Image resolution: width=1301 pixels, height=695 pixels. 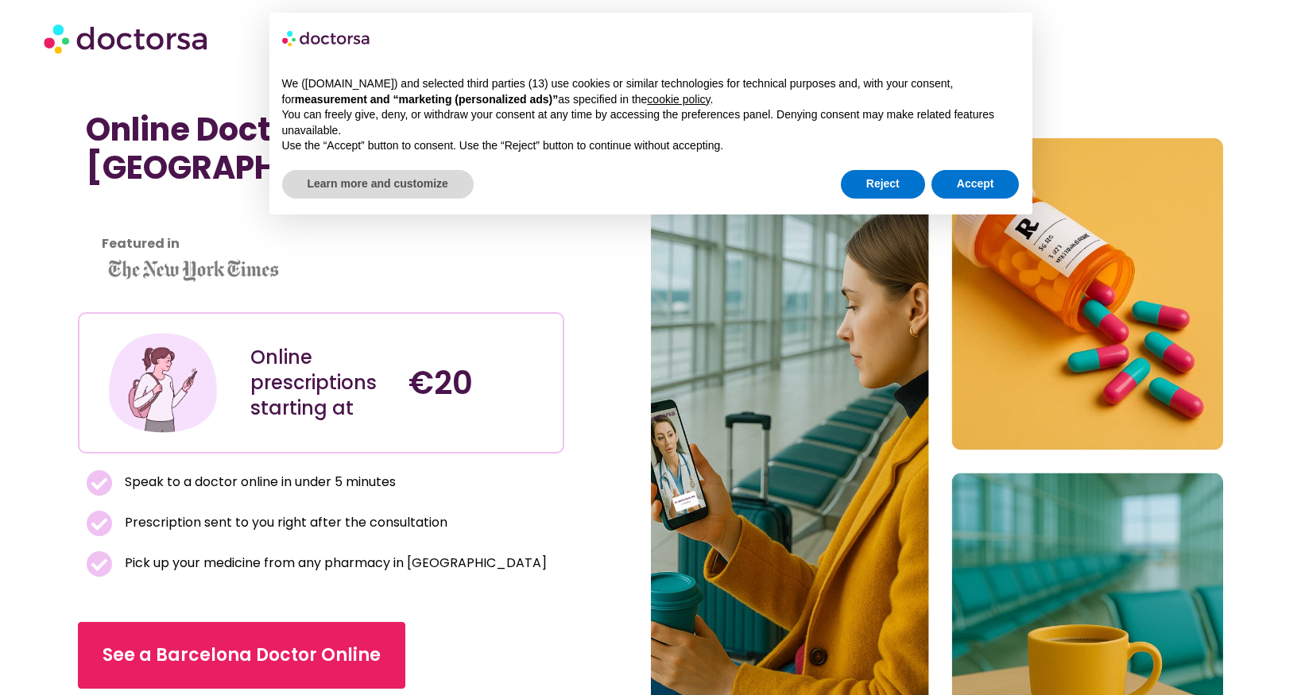 What do you see at coordinates (651, 122) in the screenshot?
I see `p: You can freely give, deny, or withdraw your consent at any time by accessing the preferences pane...` at bounding box center [651, 122].